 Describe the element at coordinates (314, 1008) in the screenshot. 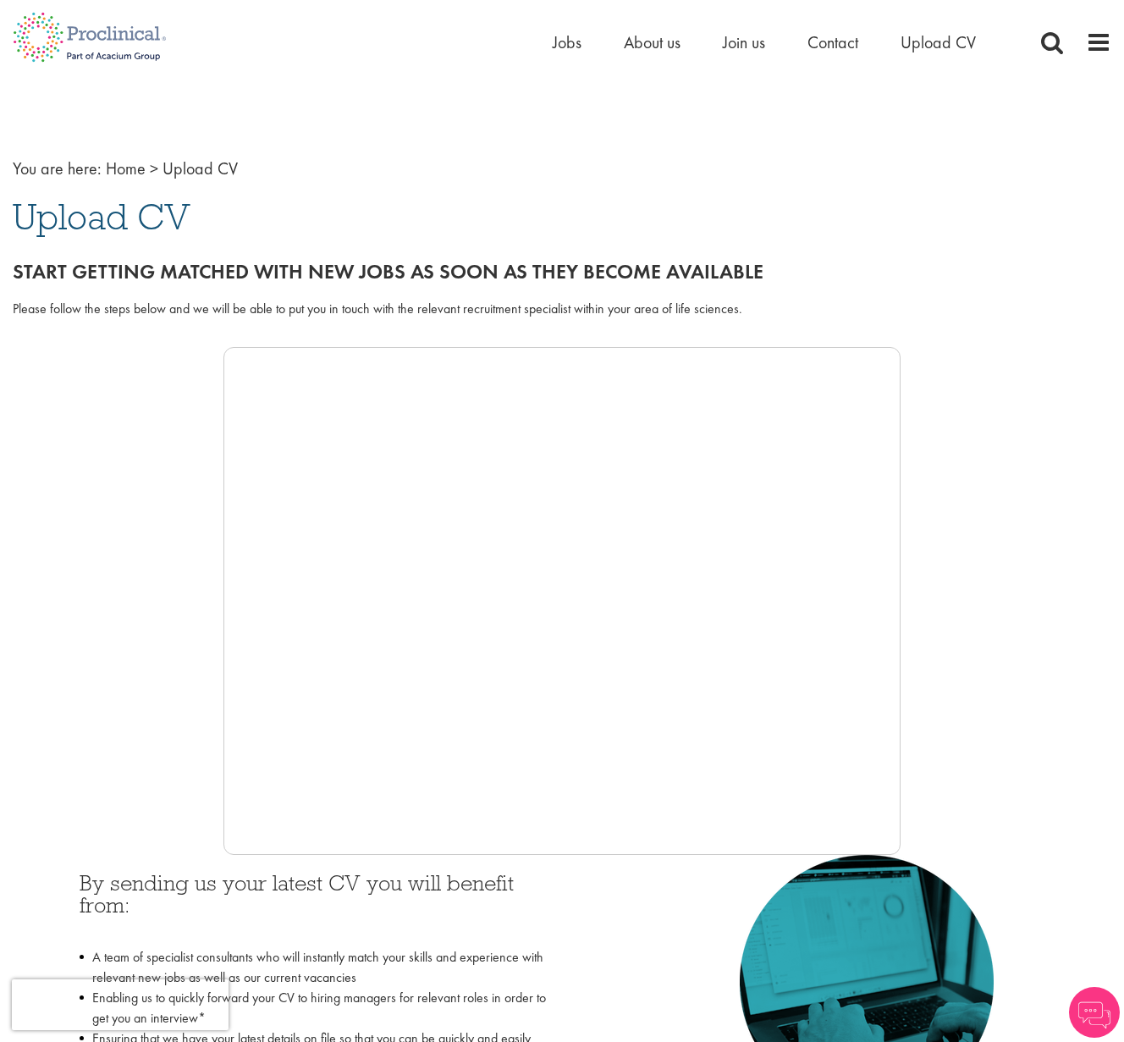

I see `li: Enabling us to quickly forward your CV to hiring managers for relevant roles in order to get you ...` at that location.